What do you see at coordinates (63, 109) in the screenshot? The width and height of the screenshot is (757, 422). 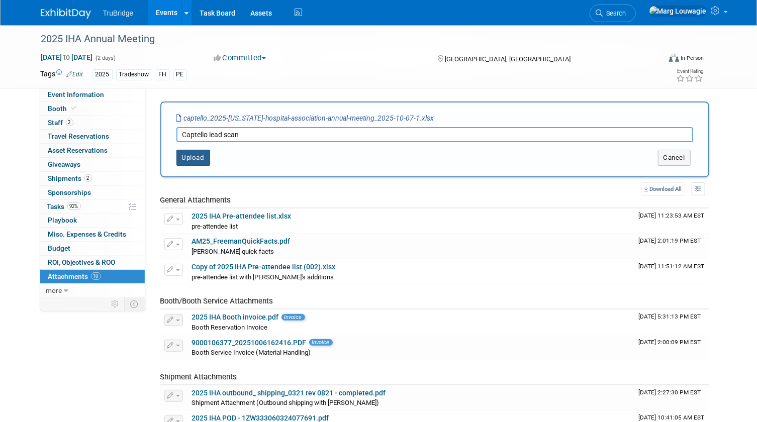 I see `span: Booth` at bounding box center [63, 109].